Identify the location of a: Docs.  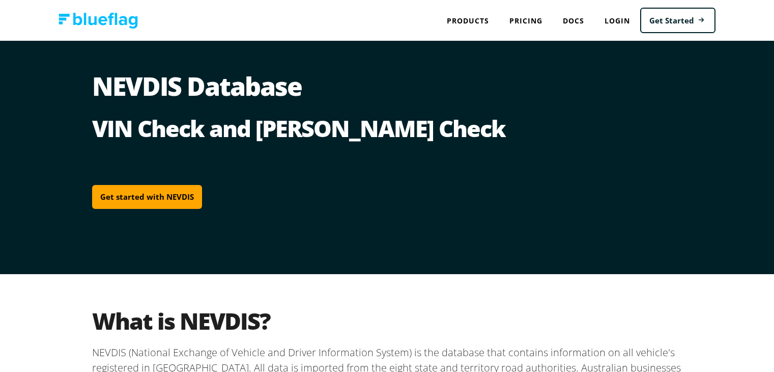
(574, 20).